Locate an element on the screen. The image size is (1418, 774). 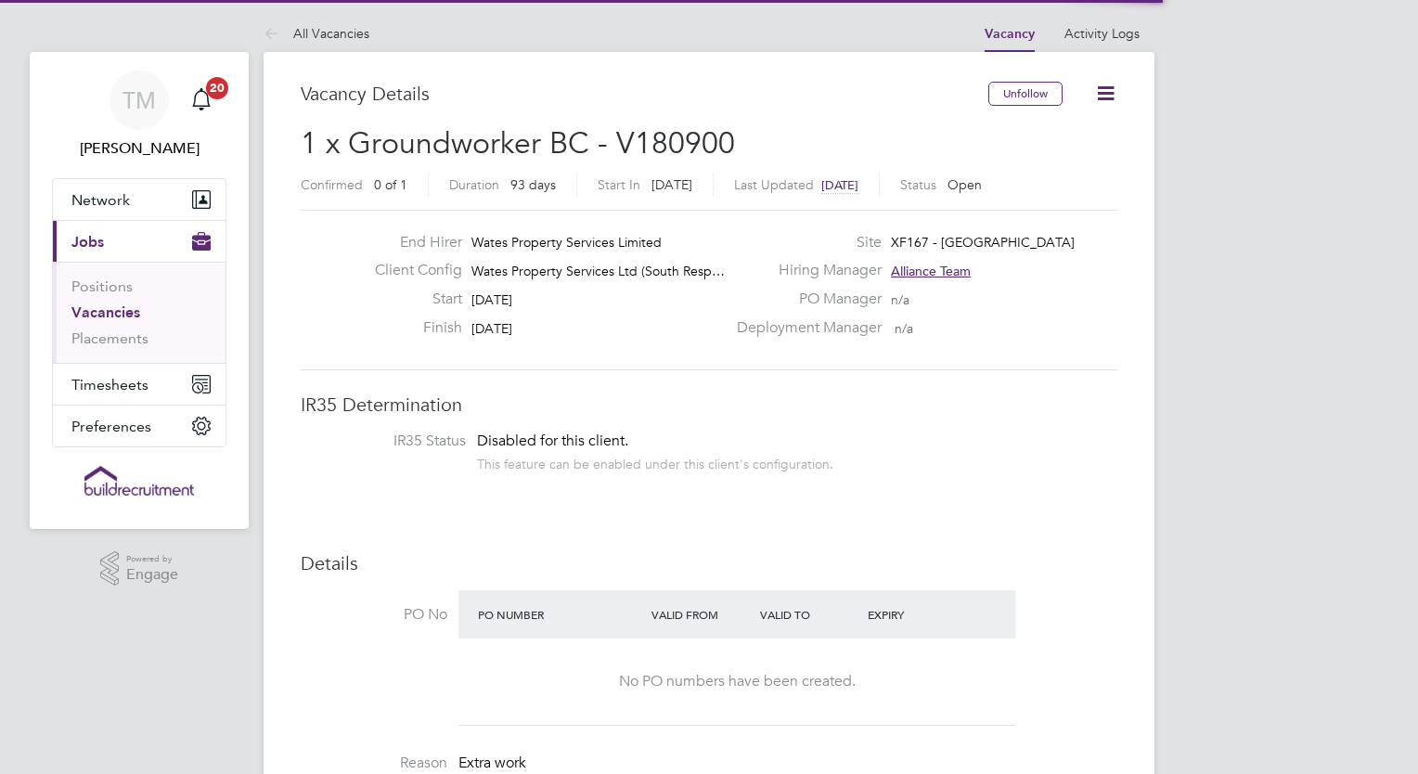
a: Powered byEngage is located at coordinates (139, 569).